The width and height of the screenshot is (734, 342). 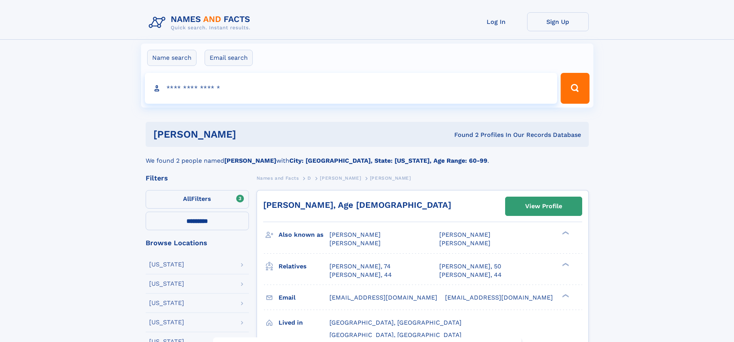 What do you see at coordinates (201, 23) in the screenshot?
I see `img: Logo Names and Facts` at bounding box center [201, 23].